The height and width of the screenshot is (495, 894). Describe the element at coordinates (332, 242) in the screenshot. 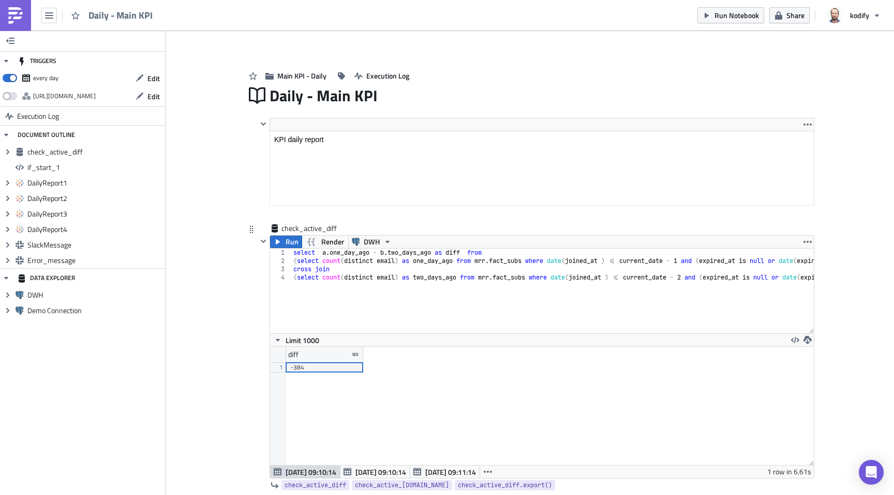

I see `span: Render` at that location.